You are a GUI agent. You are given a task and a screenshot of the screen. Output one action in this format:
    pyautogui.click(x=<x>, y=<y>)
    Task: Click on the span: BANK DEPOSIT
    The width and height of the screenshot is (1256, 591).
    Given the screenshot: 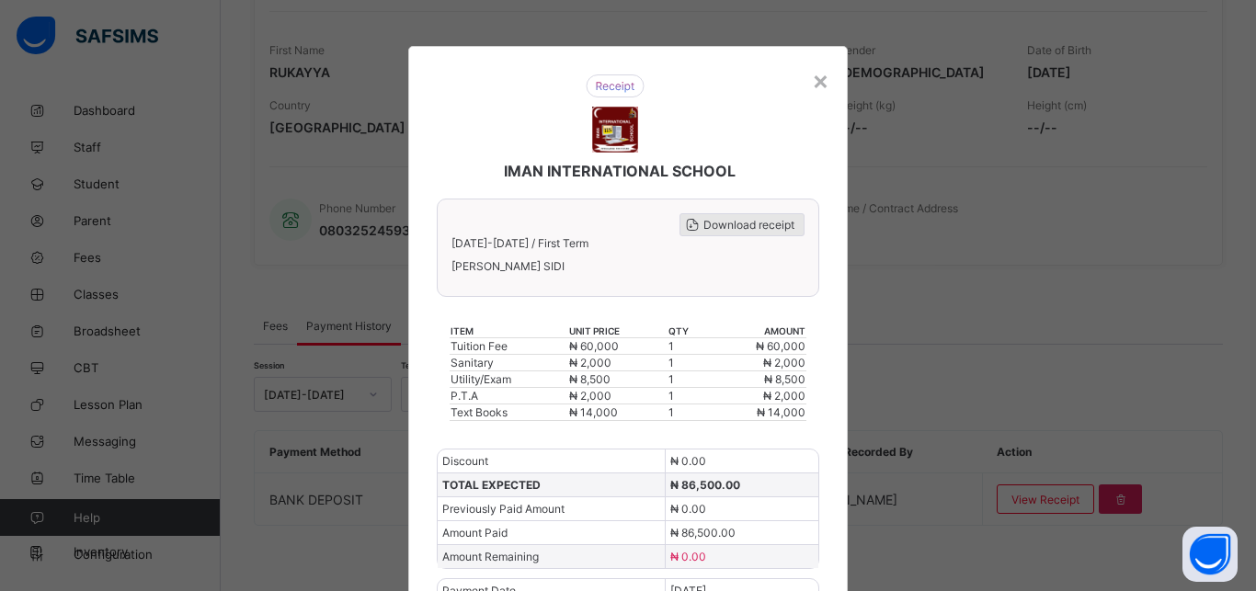 What is the action you would take?
    pyautogui.click(x=788, y=567)
    